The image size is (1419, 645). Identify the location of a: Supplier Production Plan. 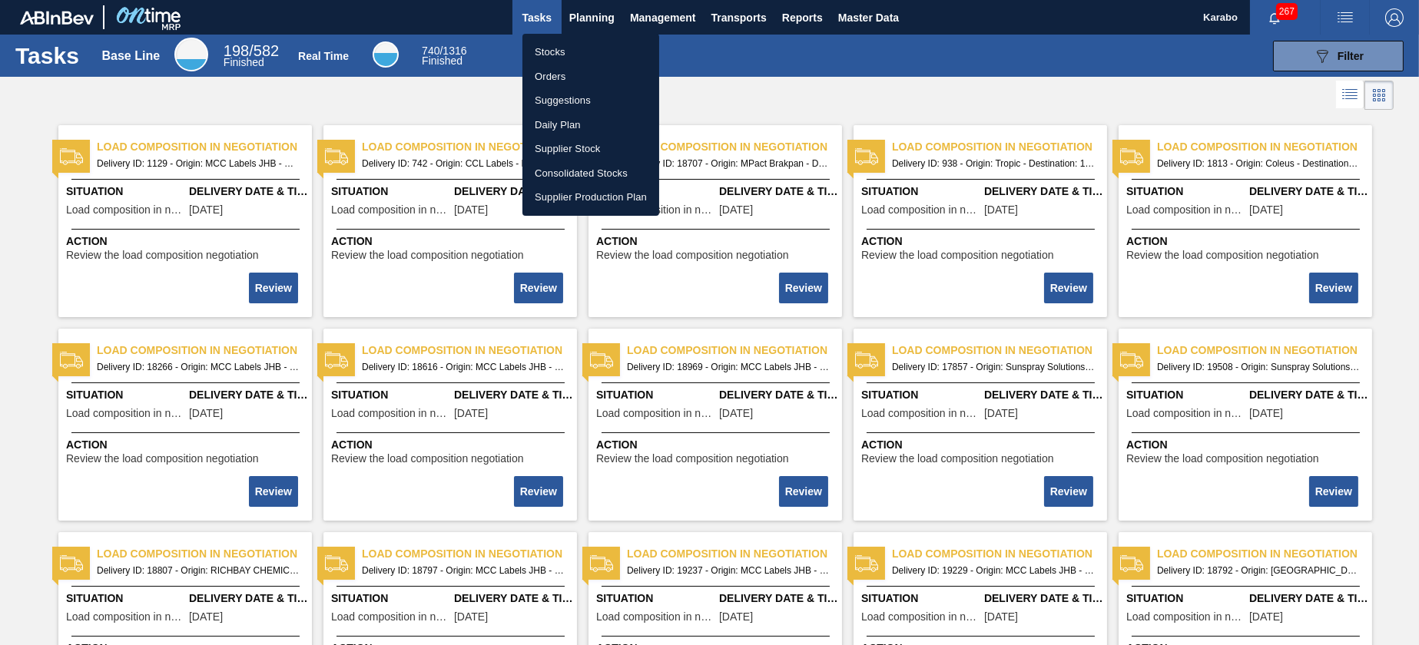
(591, 197).